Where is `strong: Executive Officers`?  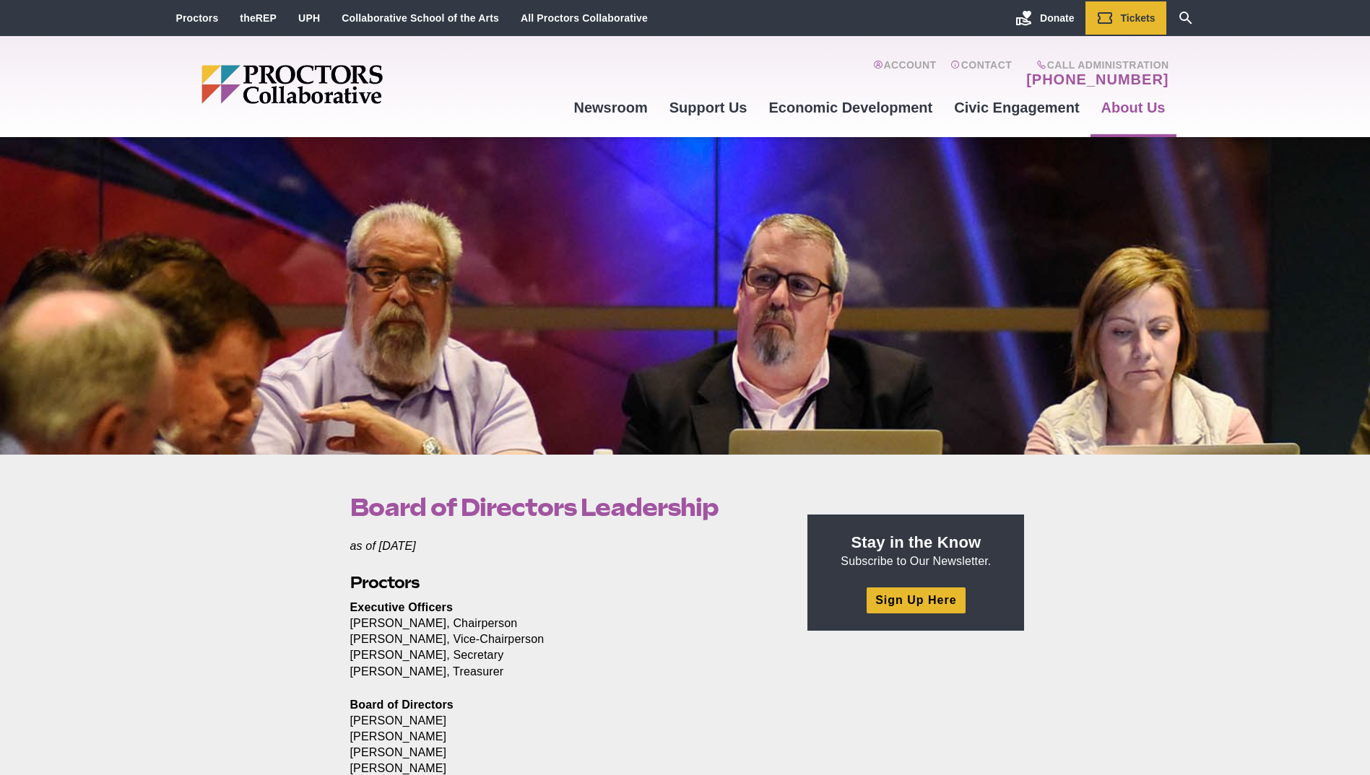 strong: Executive Officers is located at coordinates (401, 607).